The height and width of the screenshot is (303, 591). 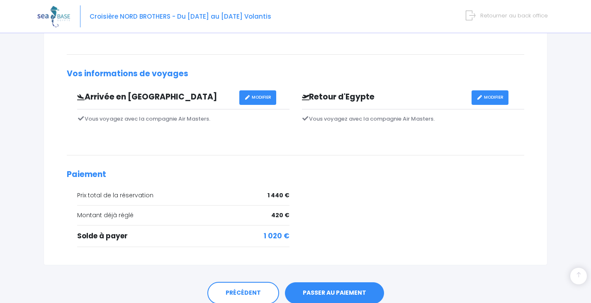 What do you see at coordinates (278, 195) in the screenshot?
I see `span: 1 440 €` at bounding box center [278, 195].